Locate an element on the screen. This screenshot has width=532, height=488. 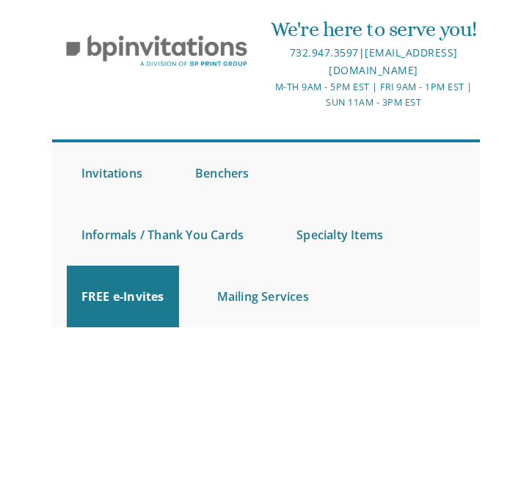
a: Specialty Items is located at coordinates (340, 235).